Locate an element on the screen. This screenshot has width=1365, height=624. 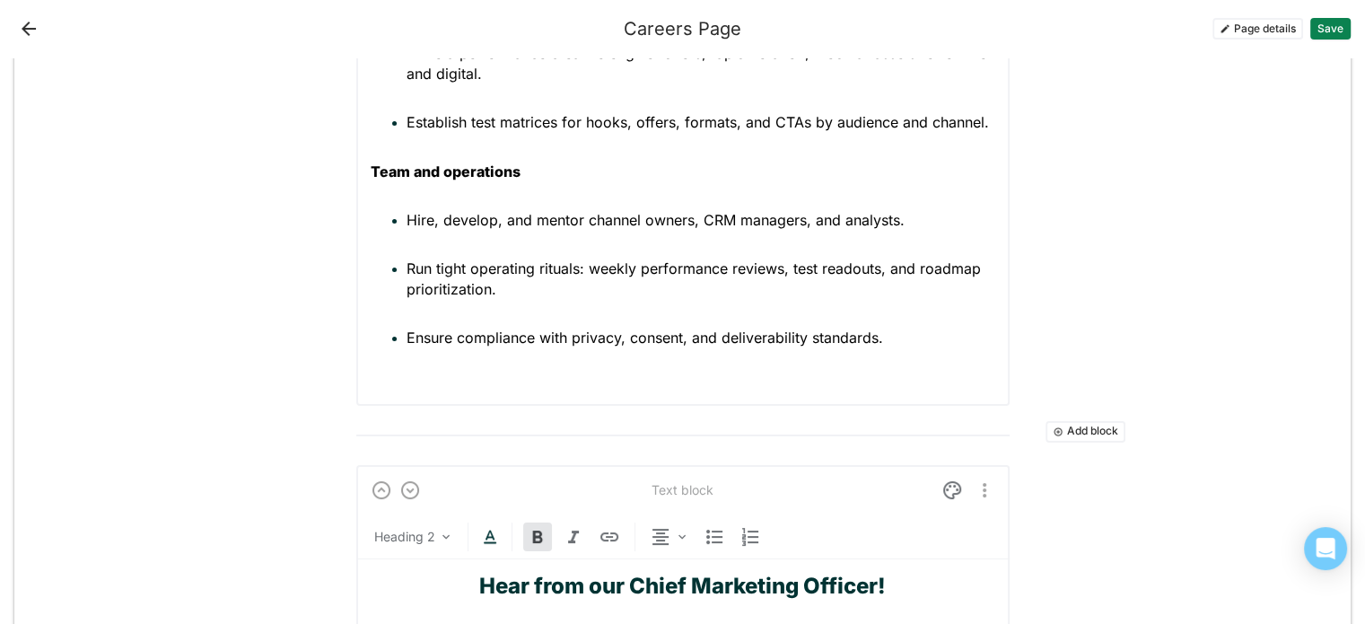
div: Text block is located at coordinates (682, 489).